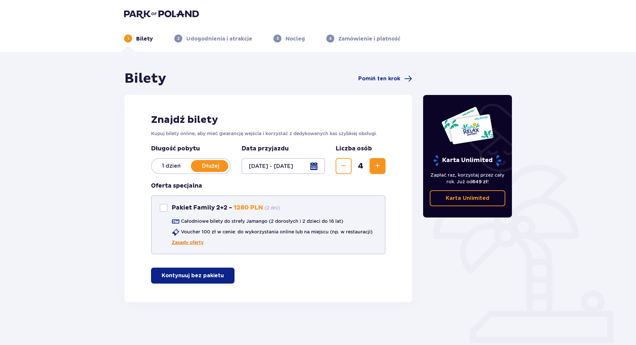  Describe the element at coordinates (188, 243) in the screenshot. I see `a: Zasady oferty` at that location.